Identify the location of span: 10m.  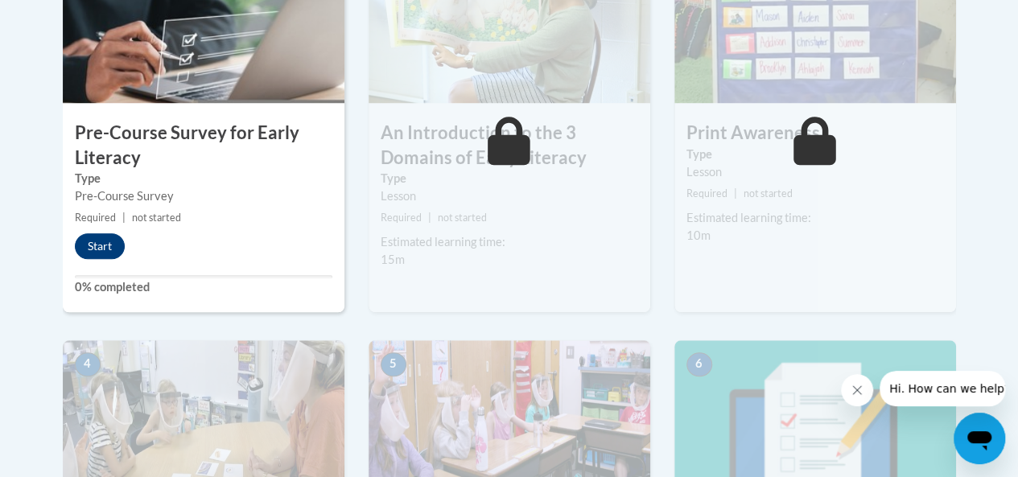
(698, 235).